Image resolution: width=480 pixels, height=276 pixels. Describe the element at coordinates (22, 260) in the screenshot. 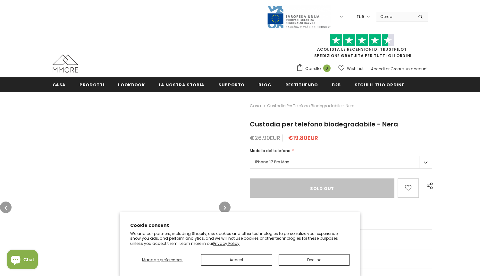

I see `inbox-online-store-chat: Shopify online store chat` at that location.